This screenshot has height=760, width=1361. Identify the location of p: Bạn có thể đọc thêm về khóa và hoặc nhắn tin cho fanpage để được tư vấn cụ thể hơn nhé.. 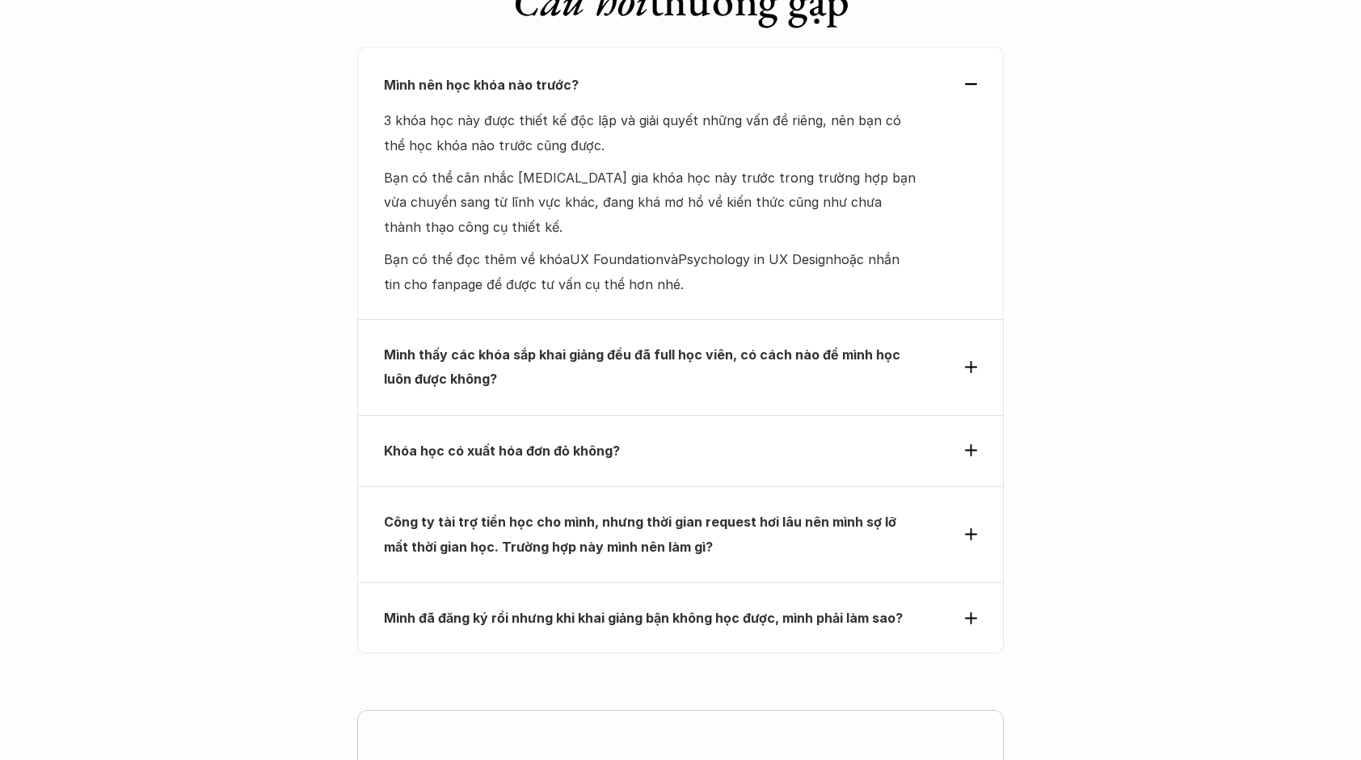
(650, 272).